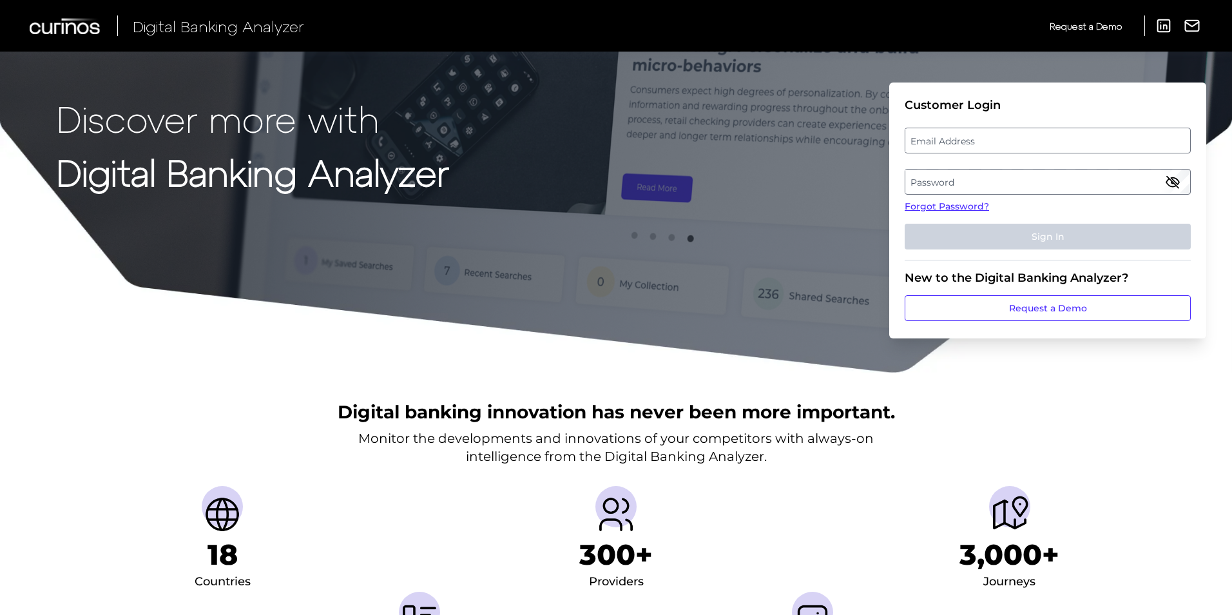 This screenshot has height=615, width=1232. What do you see at coordinates (253, 171) in the screenshot?
I see `strong: Digital Banking Analyzer` at bounding box center [253, 171].